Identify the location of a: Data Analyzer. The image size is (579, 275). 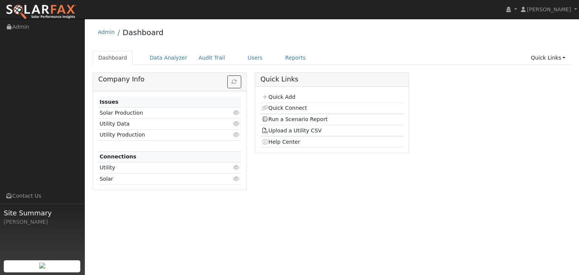
(169, 58).